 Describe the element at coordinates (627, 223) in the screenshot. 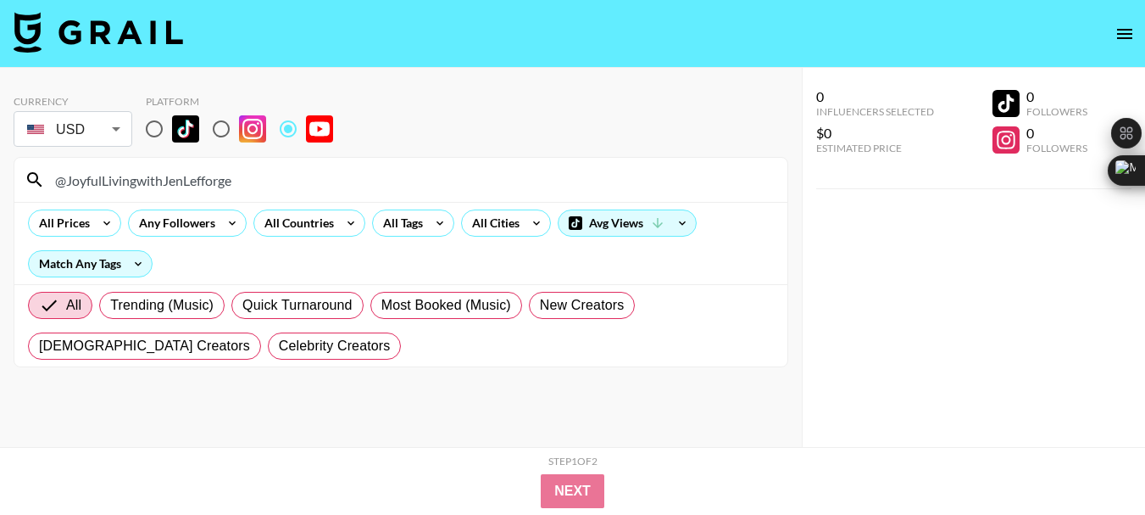

I see `div: Avg Views` at that location.